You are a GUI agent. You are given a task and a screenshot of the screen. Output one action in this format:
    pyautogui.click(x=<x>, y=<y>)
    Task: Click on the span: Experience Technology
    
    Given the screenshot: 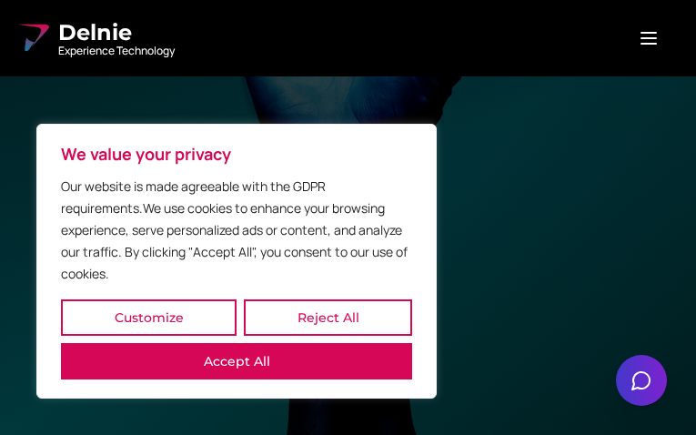 What is the action you would take?
    pyautogui.click(x=116, y=51)
    